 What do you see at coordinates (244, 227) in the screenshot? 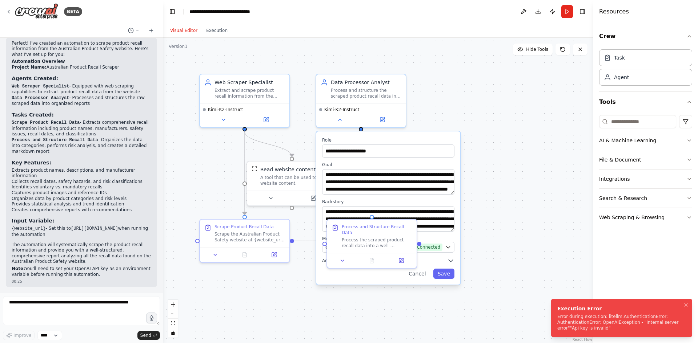
I see `div: Scrape Product Recall Data` at bounding box center [244, 227].